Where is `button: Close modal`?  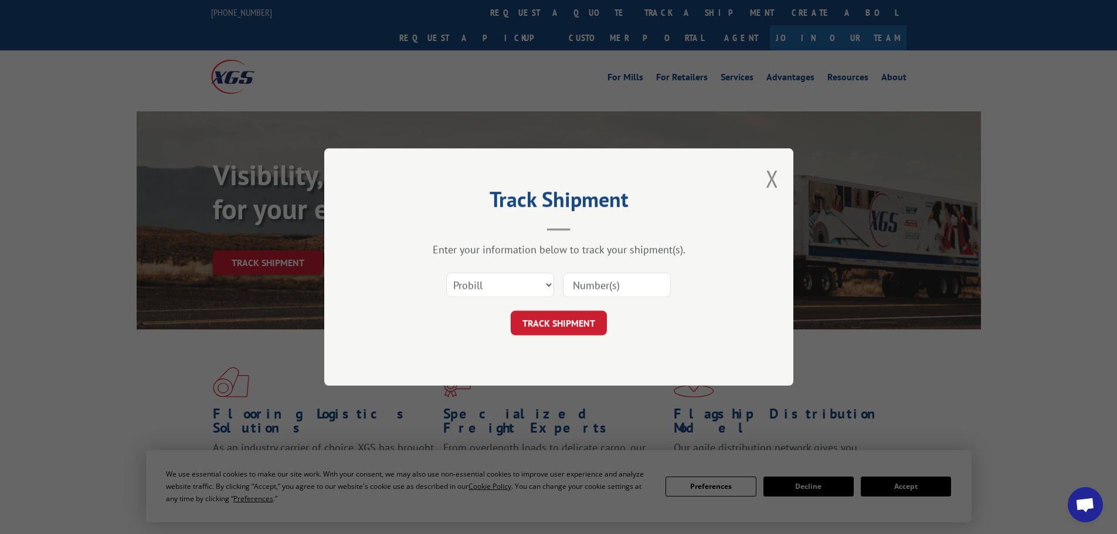 button: Close modal is located at coordinates (772, 178).